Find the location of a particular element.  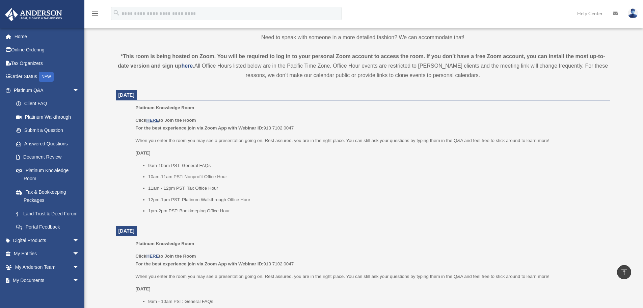

strong: *This room is being hosted on Zoom. You will be required to log in to your personal Zoom account ... is located at coordinates (362, 61).